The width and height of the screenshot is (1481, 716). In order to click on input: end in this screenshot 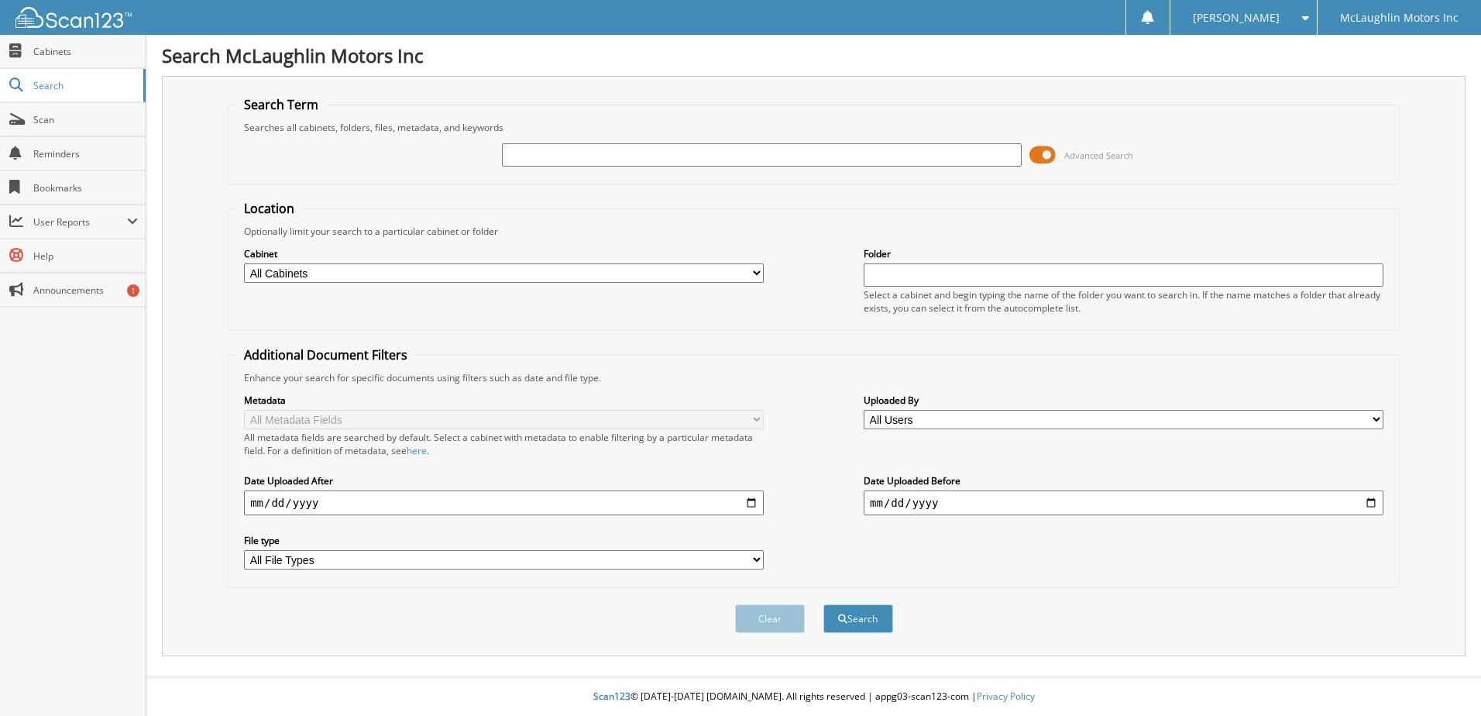, I will do `click(1123, 503)`.